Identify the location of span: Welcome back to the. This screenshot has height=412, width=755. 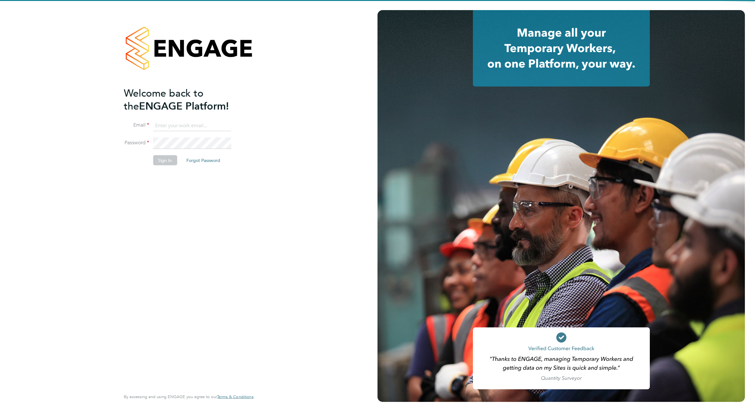
(164, 100).